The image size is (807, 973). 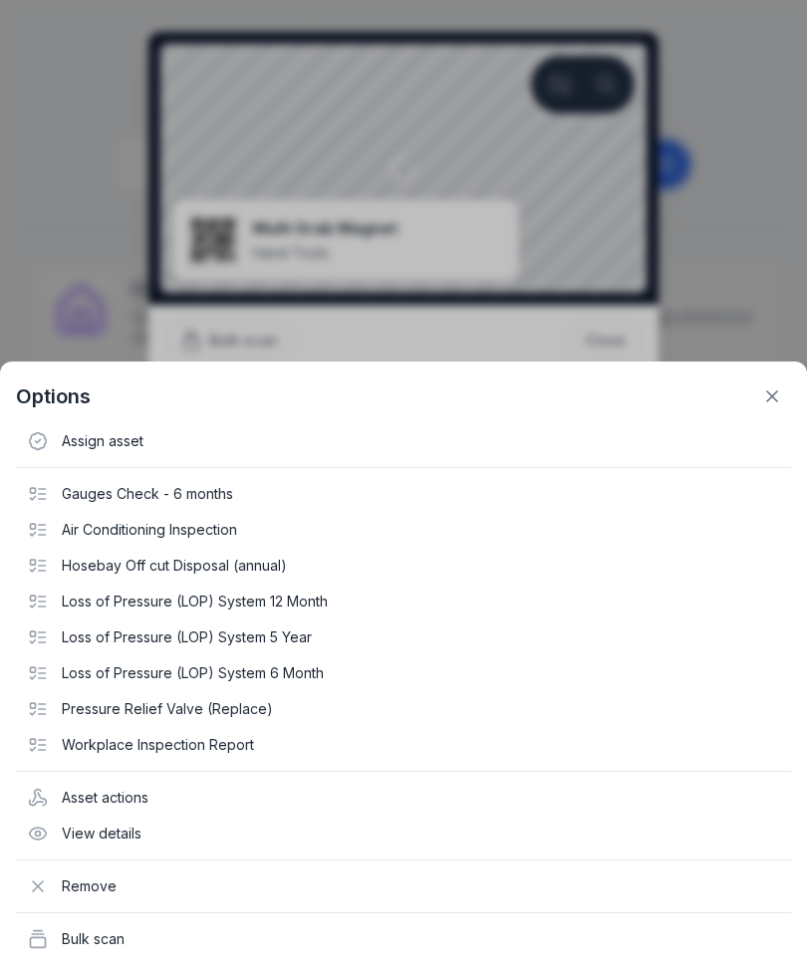 What do you see at coordinates (403, 566) in the screenshot?
I see `div: Hosebay Off cut Disposal (annual)` at bounding box center [403, 566].